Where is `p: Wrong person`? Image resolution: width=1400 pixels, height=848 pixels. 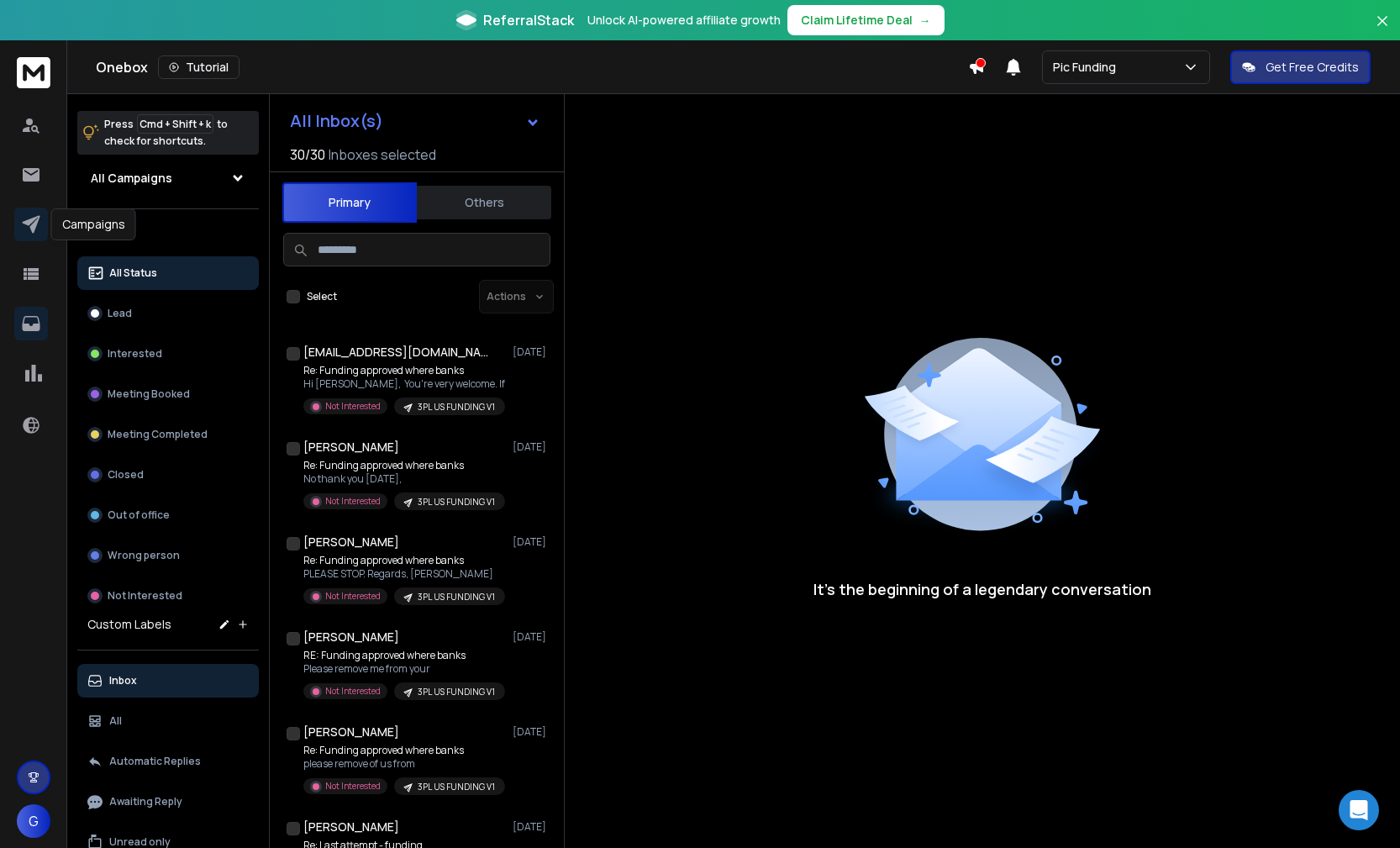 p: Wrong person is located at coordinates (144, 556).